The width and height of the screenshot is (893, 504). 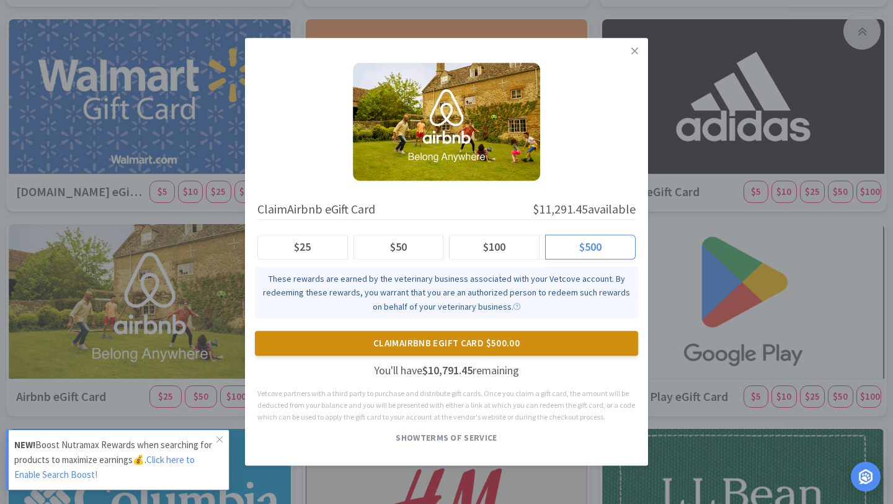 What do you see at coordinates (560, 208) in the screenshot?
I see `span: $11,291.45` at bounding box center [560, 208].